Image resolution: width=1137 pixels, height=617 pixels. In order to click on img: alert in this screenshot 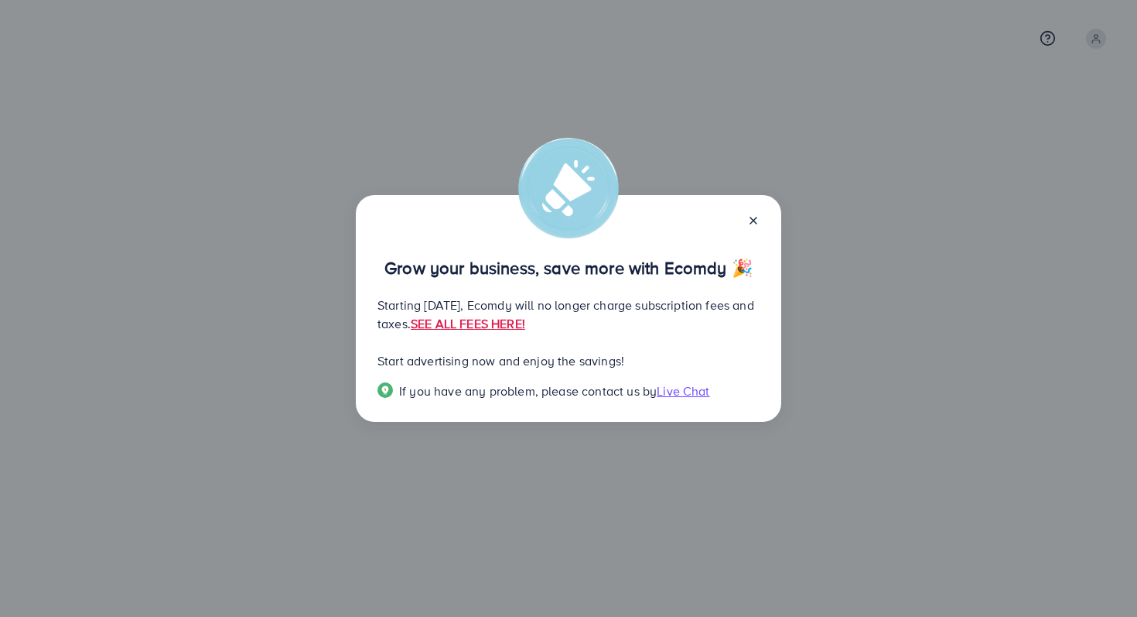, I will do `click(569, 188)`.